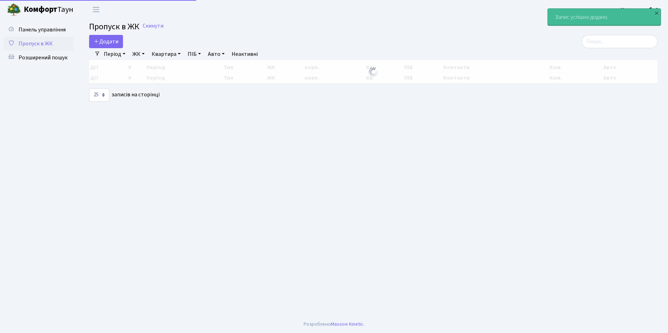  Describe the element at coordinates (640, 10) in the screenshot. I see `b: Консьєрж б. 4.` at that location.